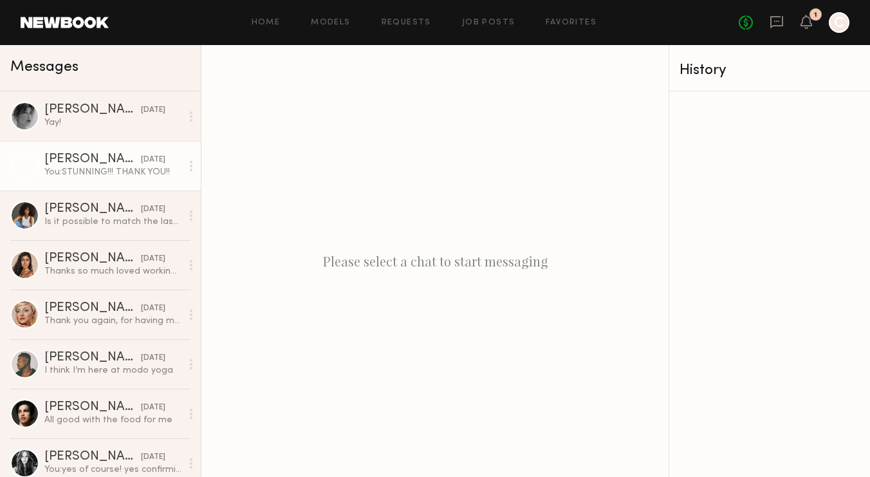  Describe the element at coordinates (435, 261) in the screenshot. I see `div: Please select a chat to start messaging` at that location.